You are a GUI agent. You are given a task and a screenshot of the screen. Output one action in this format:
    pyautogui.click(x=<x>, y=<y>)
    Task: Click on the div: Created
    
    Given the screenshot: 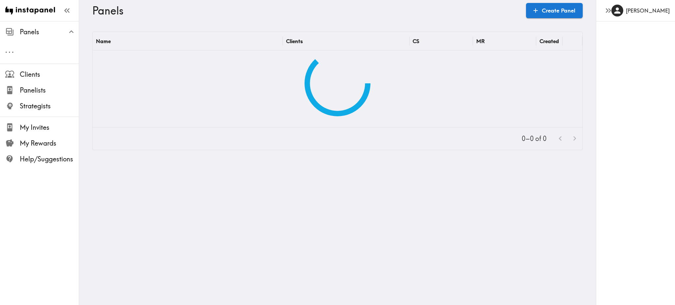 What is the action you would take?
    pyautogui.click(x=549, y=41)
    